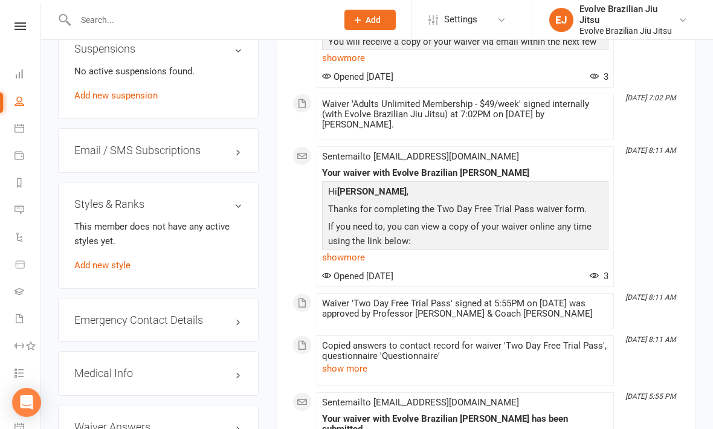 The image size is (713, 429). I want to click on a: Payments, so click(28, 156).